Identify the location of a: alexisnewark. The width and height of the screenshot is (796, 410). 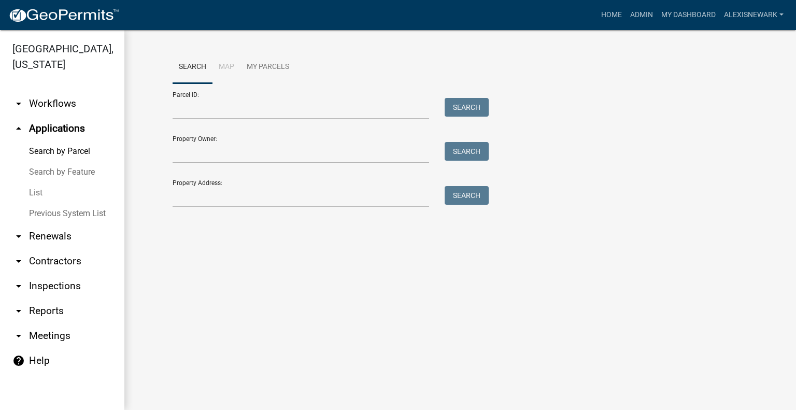
(753, 15).